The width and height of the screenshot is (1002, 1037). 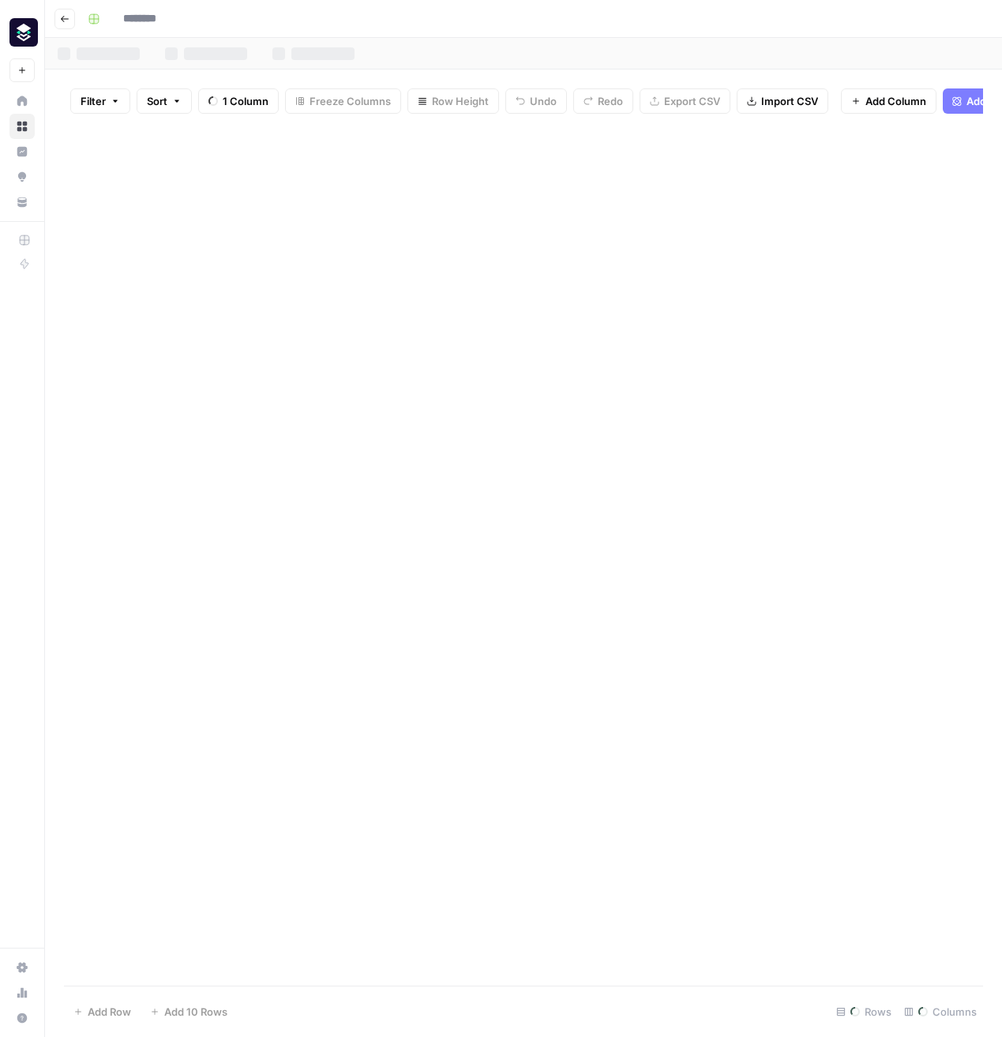 I want to click on a: Insights, so click(x=22, y=152).